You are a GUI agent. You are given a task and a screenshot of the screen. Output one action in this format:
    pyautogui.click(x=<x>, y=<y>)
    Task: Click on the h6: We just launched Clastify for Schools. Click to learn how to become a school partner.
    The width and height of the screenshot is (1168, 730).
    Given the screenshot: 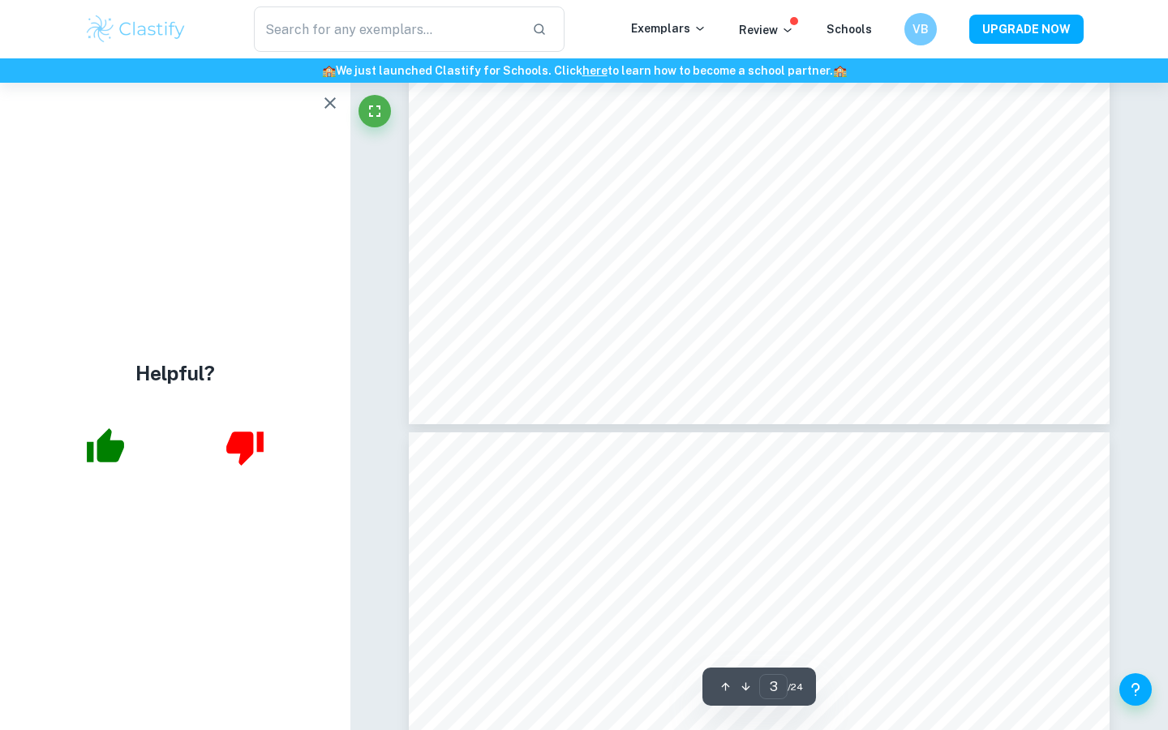 What is the action you would take?
    pyautogui.click(x=584, y=71)
    